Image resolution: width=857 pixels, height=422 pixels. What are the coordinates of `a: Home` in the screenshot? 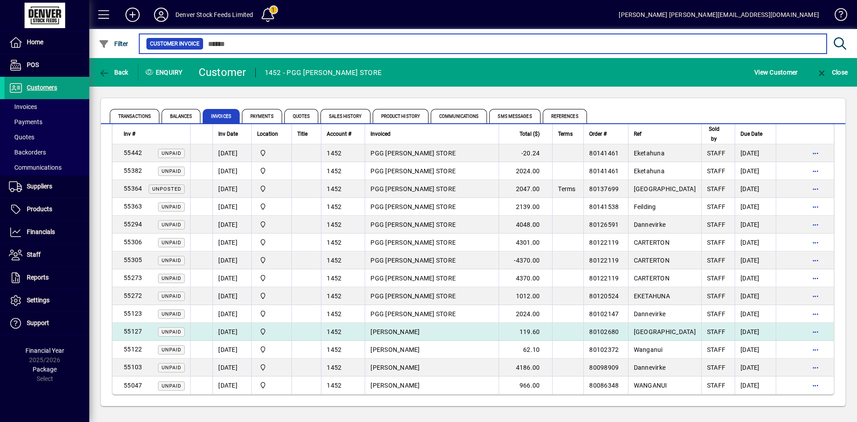 It's located at (47, 42).